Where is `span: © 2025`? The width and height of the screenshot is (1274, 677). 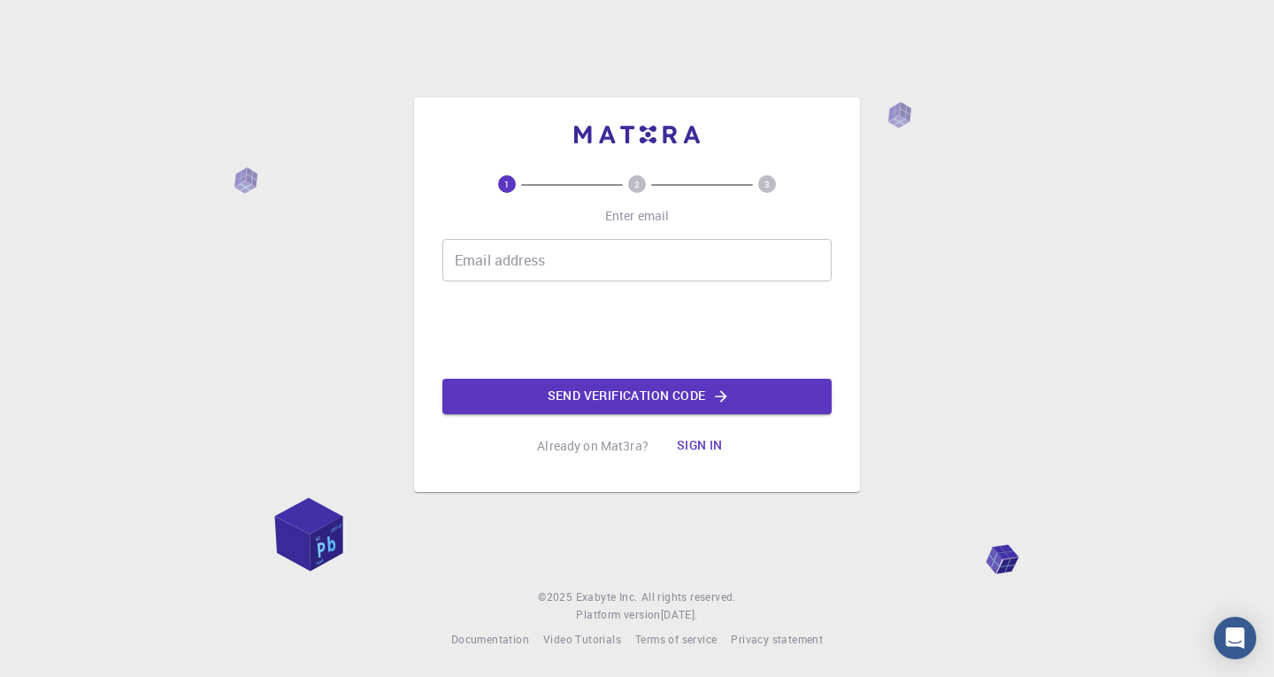
span: © 2025 is located at coordinates (556, 597).